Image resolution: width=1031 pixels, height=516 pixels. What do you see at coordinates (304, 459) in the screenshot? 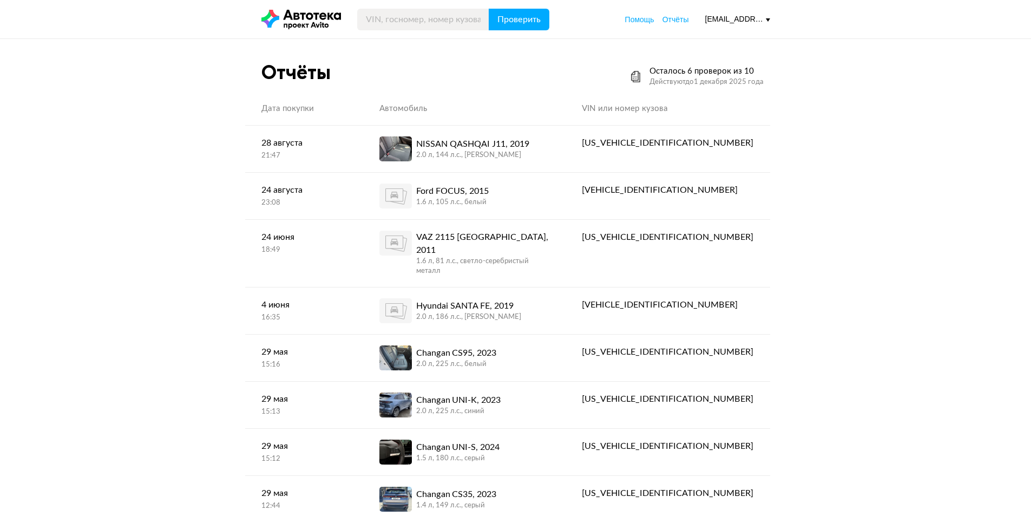
I see `div: 15:12` at bounding box center [304, 459].